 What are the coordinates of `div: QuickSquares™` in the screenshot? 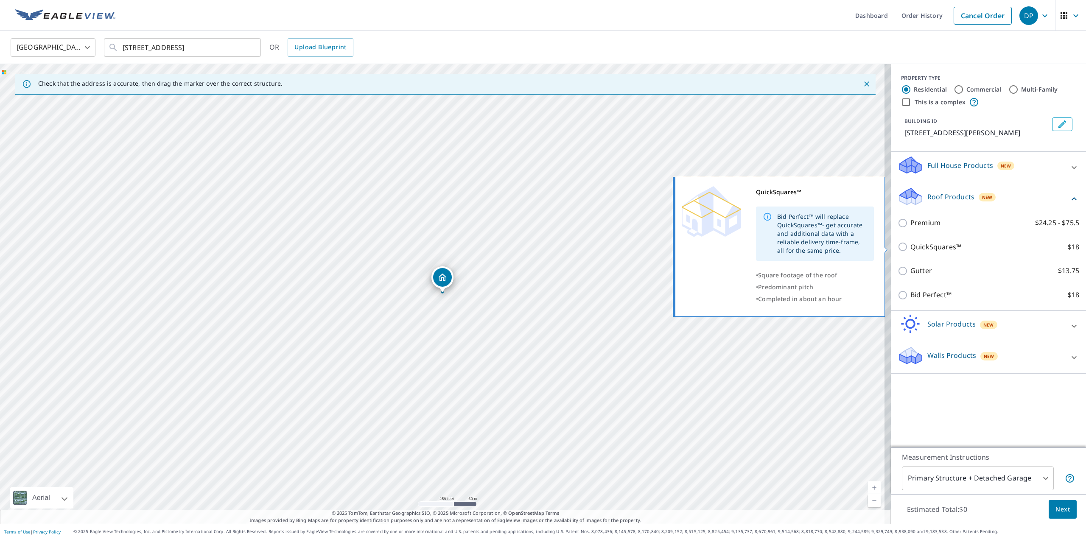 It's located at (815, 192).